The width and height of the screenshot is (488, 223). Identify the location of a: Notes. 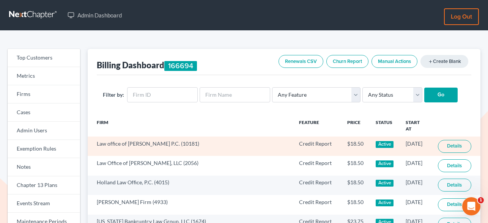
(44, 167).